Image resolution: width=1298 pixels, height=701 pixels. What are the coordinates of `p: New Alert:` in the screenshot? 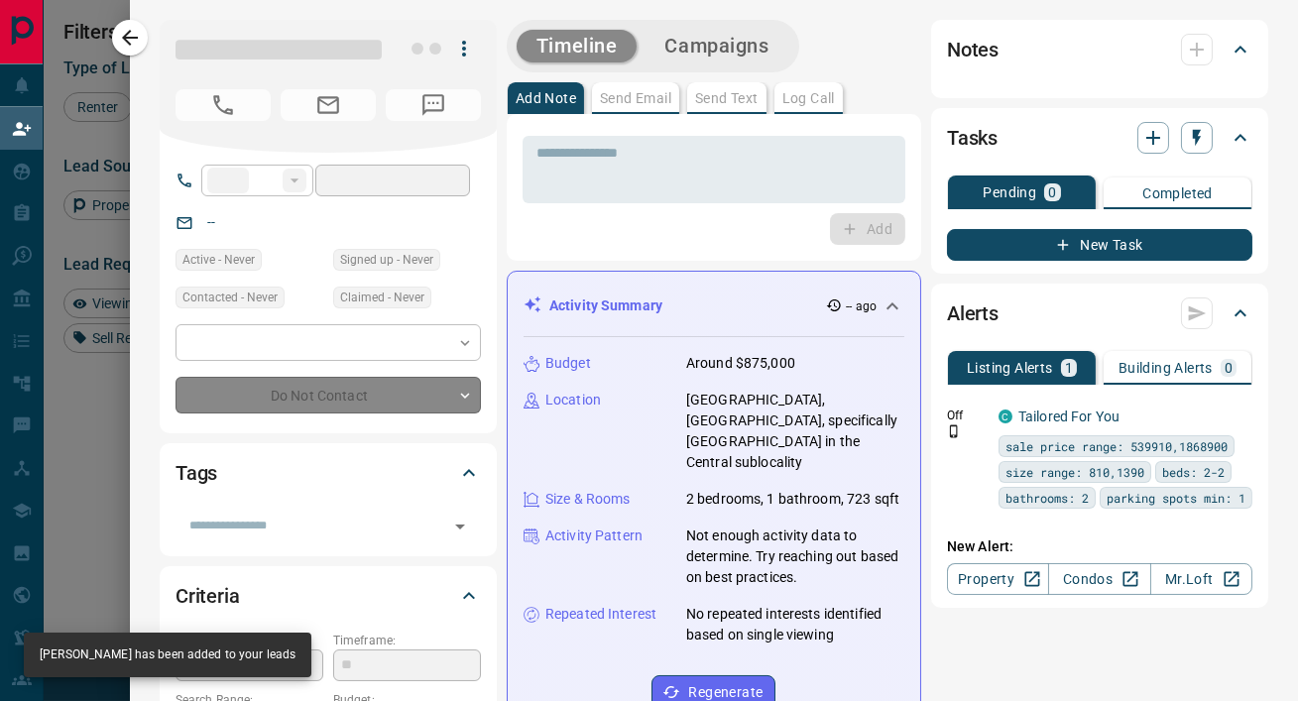 It's located at (1100, 546).